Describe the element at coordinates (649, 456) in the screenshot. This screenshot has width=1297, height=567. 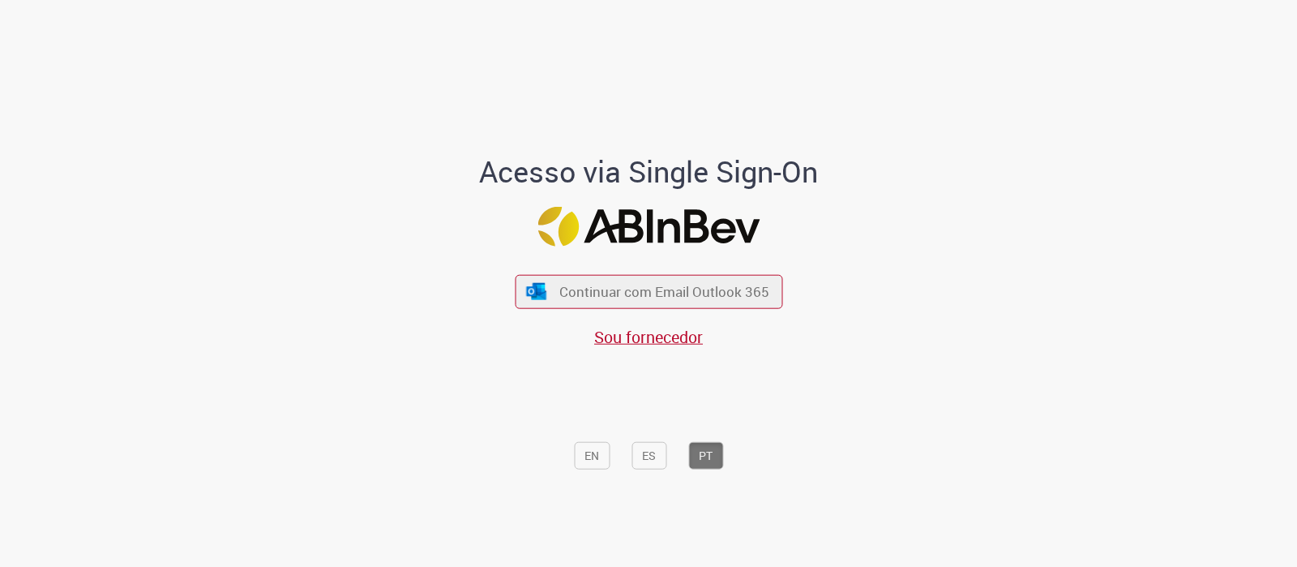
I see `button: ES` at that location.